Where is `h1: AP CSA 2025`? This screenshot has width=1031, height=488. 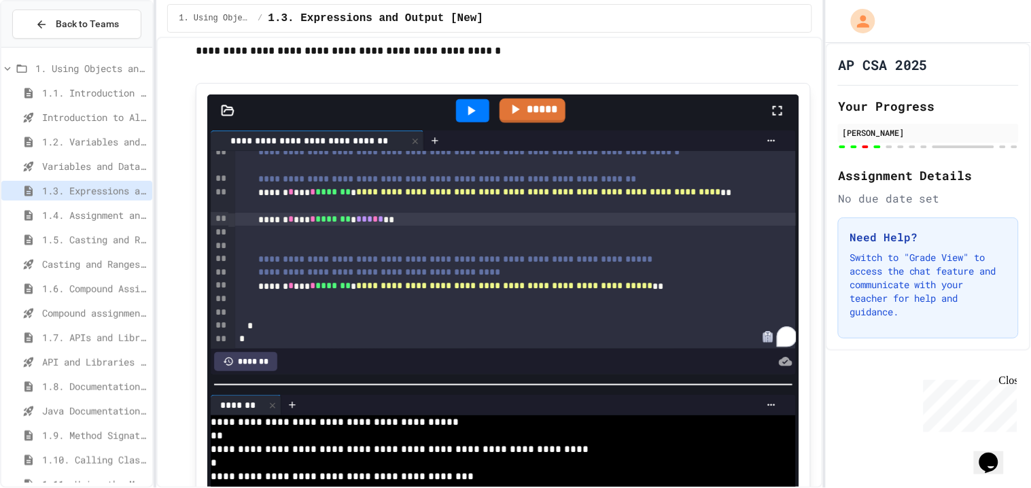
h1: AP CSA 2025 is located at coordinates (883, 65).